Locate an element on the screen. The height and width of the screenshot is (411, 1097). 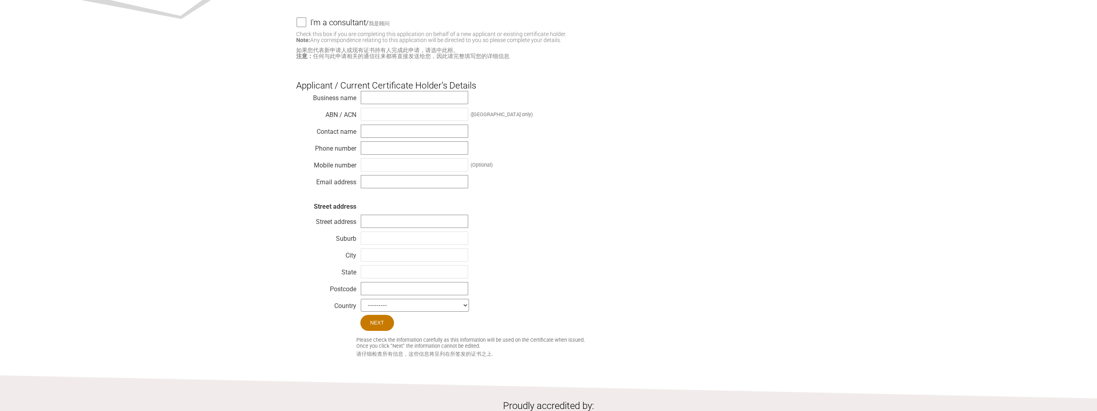
small: 请仔细检查所有信息，这些信息将呈列在所签发的证书之上. is located at coordinates (579, 354).